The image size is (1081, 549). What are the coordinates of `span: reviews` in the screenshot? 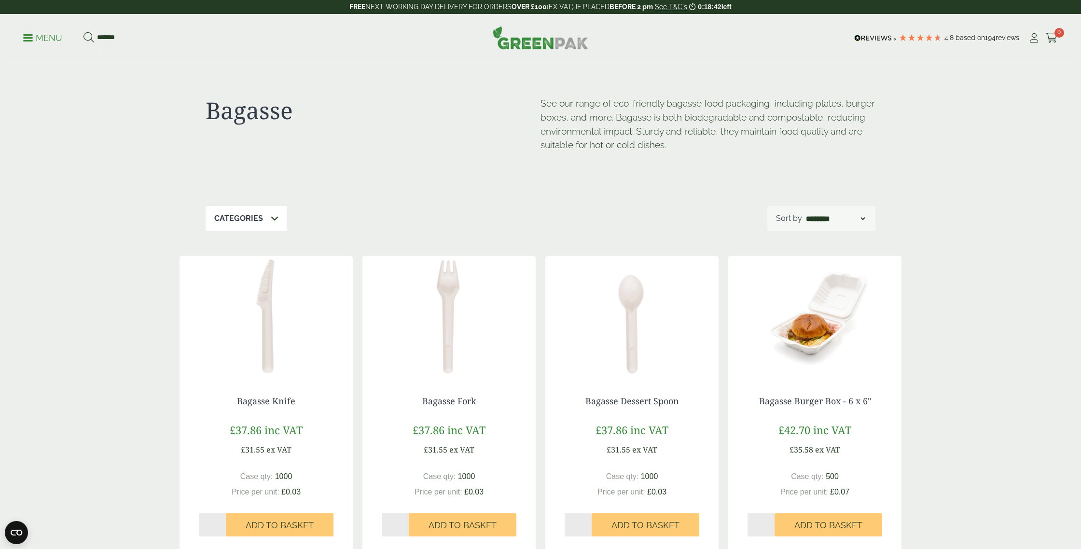 It's located at (1007, 38).